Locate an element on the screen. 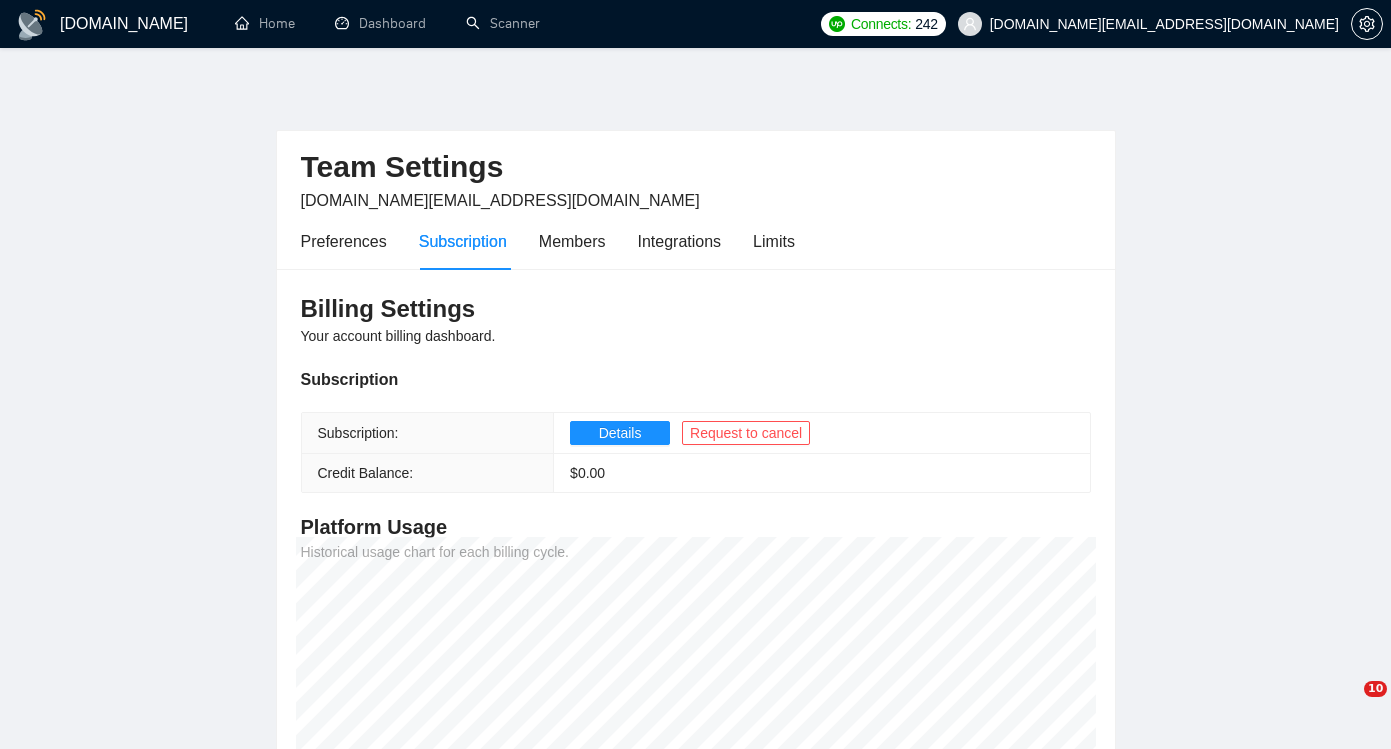  div: Integrations is located at coordinates (680, 241).